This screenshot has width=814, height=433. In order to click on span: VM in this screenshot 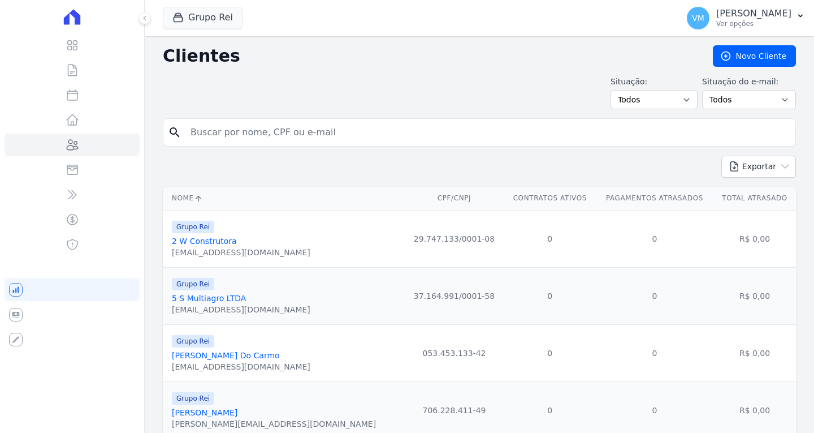, I will do `click(698, 18)`.